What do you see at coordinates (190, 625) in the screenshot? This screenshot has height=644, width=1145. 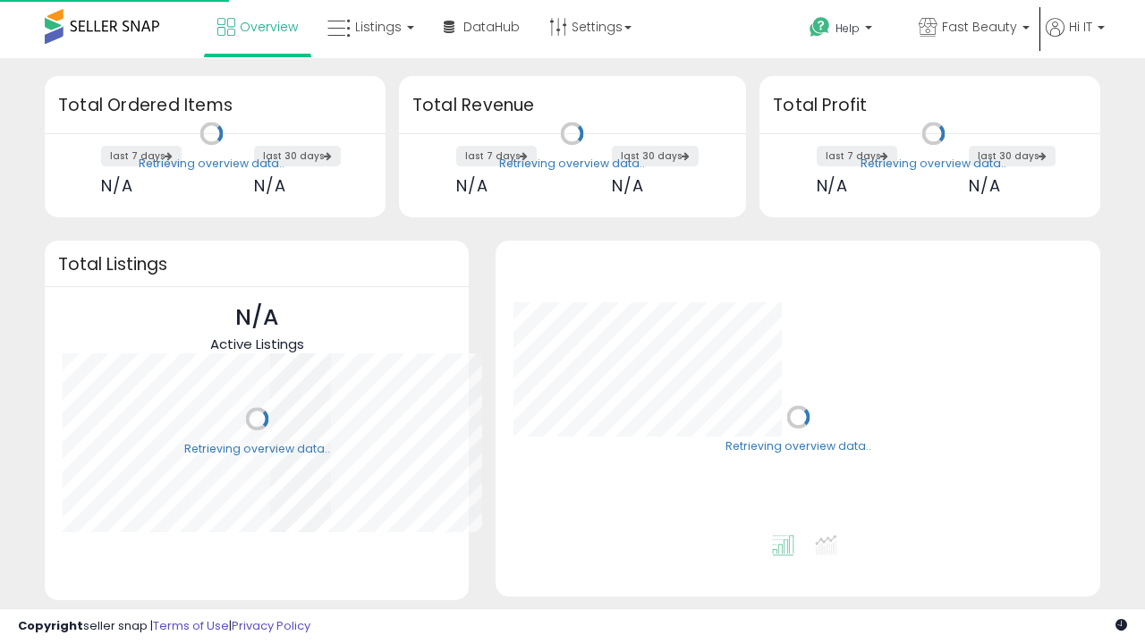 I see `a: Terms of Use` at bounding box center [190, 625].